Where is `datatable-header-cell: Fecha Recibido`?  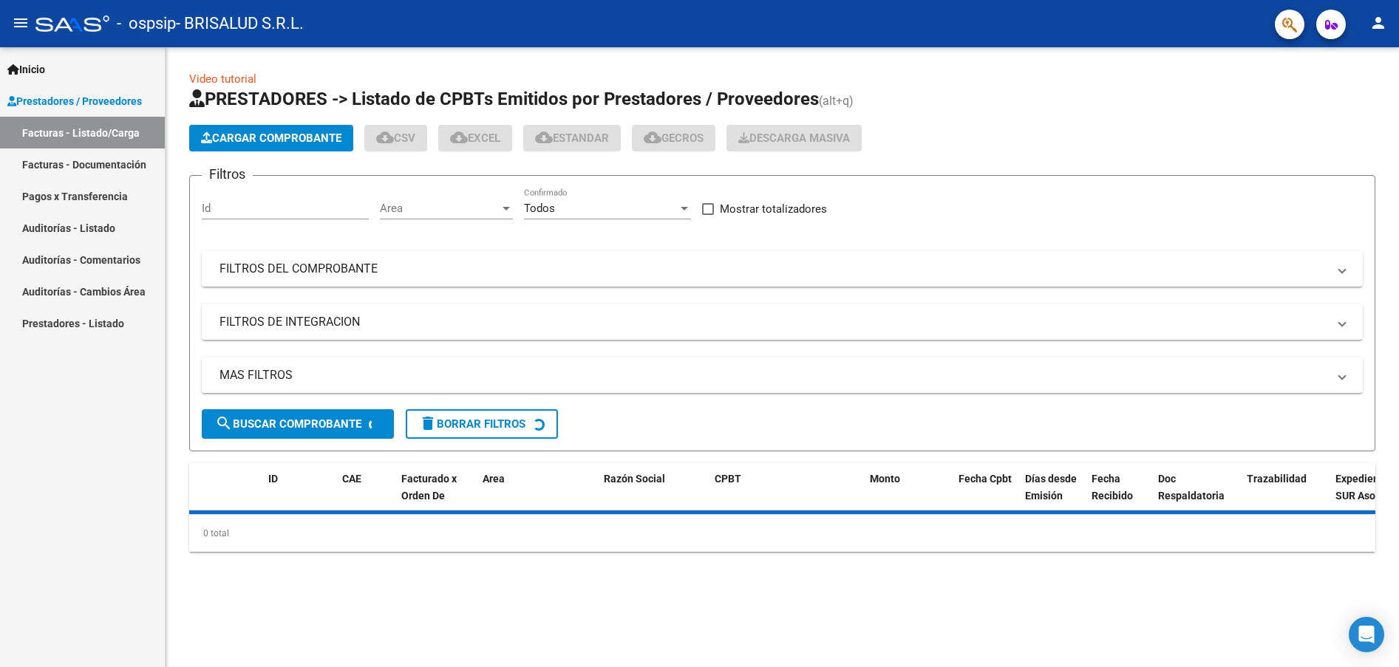
datatable-header-cell: Fecha Recibido is located at coordinates (1119, 496).